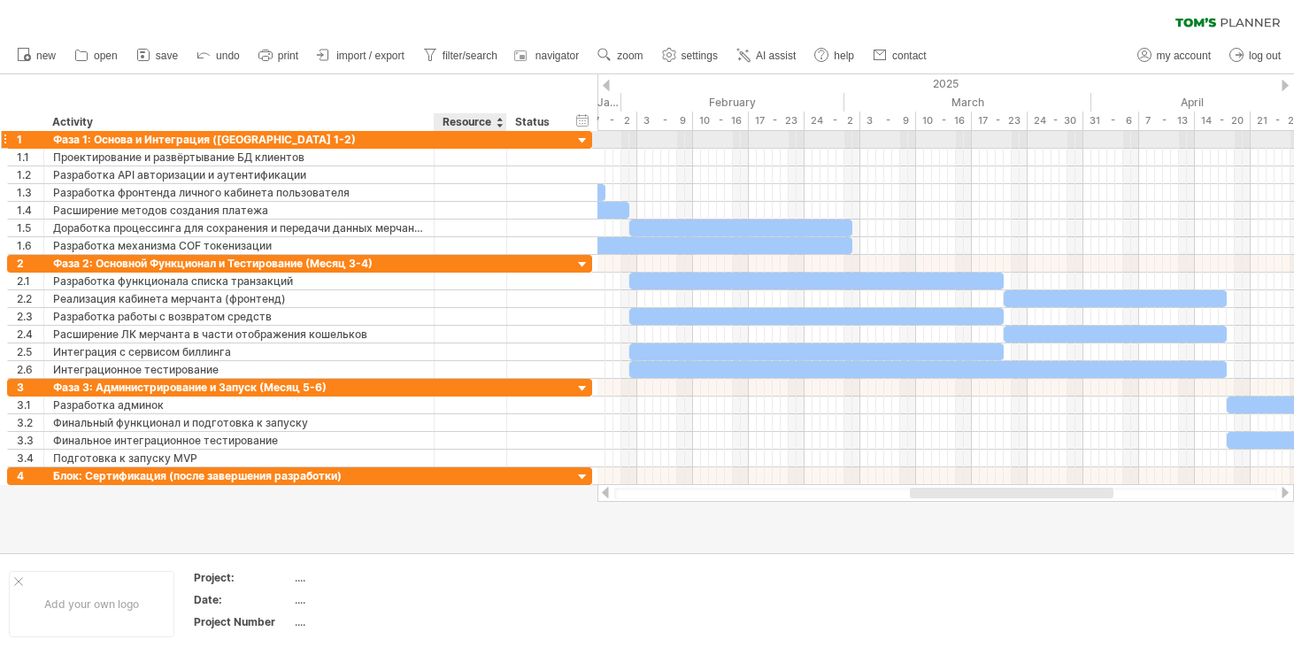 This screenshot has height=655, width=1294. Describe the element at coordinates (690, 56) in the screenshot. I see `a: settings` at that location.